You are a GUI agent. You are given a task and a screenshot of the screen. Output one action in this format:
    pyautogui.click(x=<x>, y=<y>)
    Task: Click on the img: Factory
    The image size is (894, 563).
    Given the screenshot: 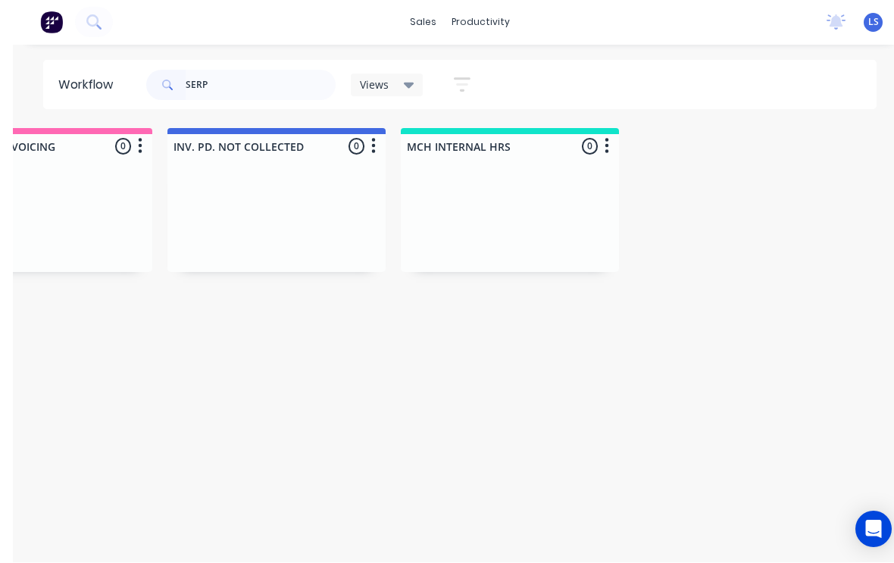 What is the action you would take?
    pyautogui.click(x=39, y=23)
    